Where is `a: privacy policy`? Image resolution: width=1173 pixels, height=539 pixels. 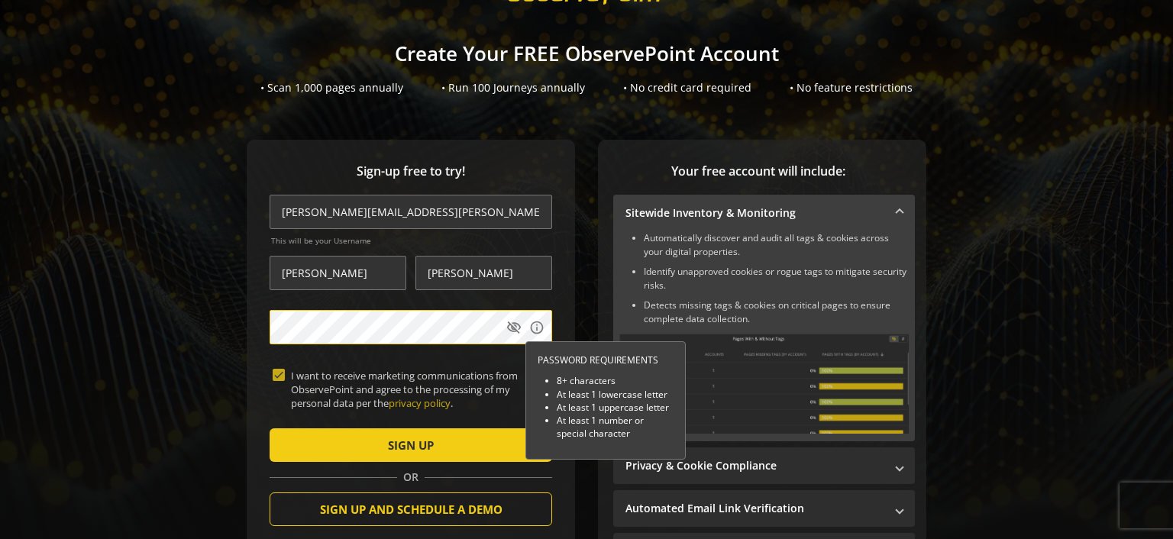 a: privacy policy is located at coordinates (419, 403).